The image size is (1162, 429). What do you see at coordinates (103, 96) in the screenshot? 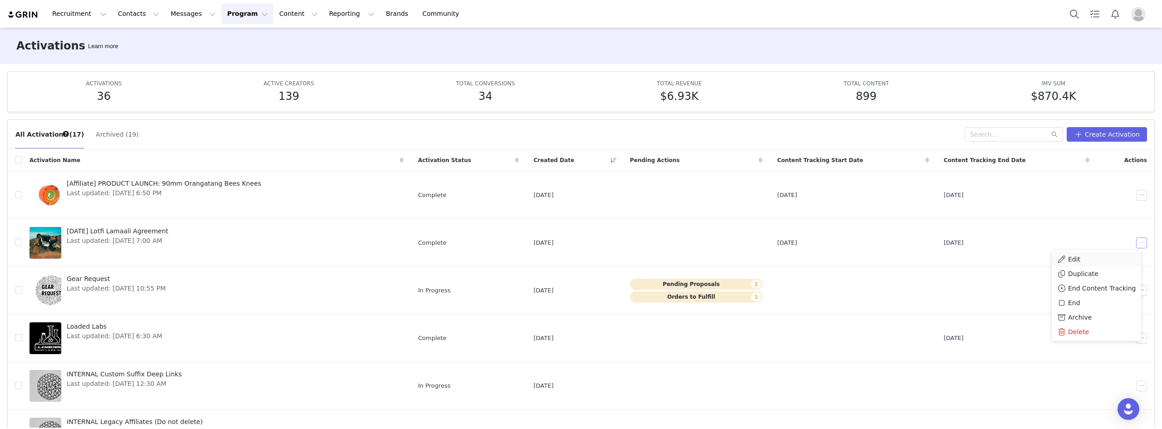
I see `h5: 36` at bounding box center [103, 96].